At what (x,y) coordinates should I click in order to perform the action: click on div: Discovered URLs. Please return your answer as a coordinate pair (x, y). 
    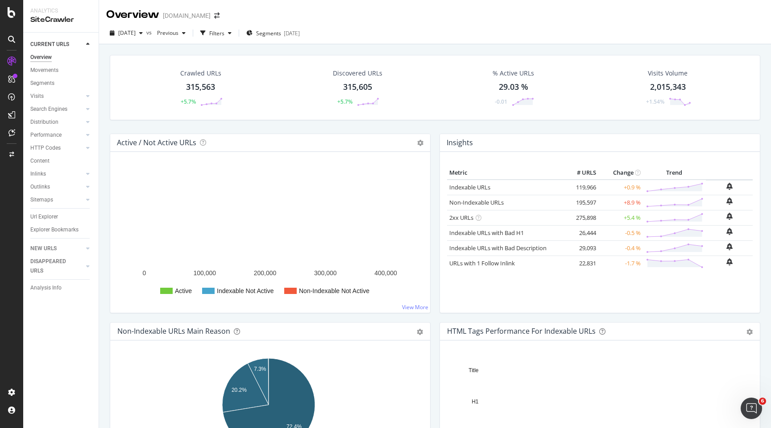
    Looking at the image, I should click on (358, 73).